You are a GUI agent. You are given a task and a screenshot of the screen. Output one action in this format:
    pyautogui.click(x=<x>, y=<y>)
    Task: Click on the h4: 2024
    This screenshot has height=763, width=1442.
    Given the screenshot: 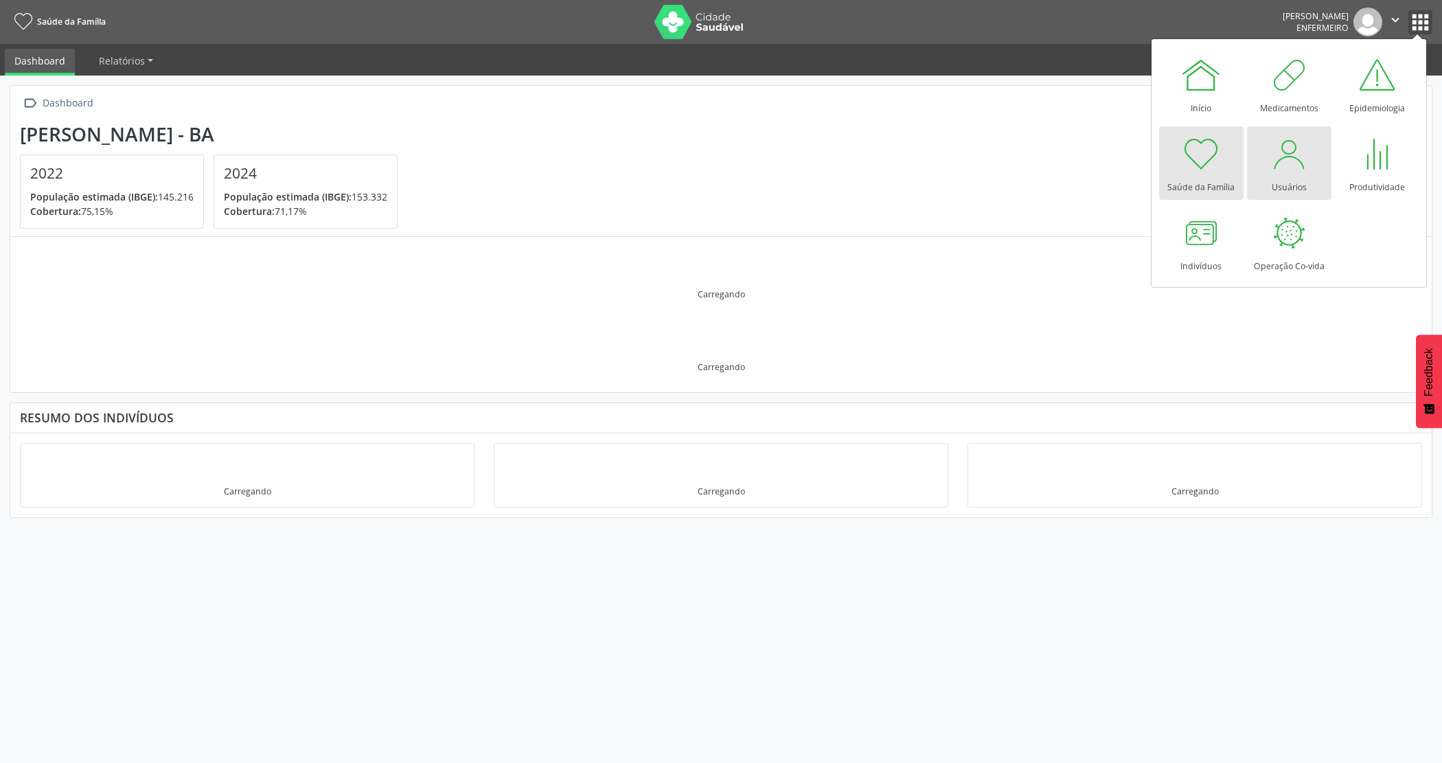 What is the action you would take?
    pyautogui.click(x=305, y=173)
    